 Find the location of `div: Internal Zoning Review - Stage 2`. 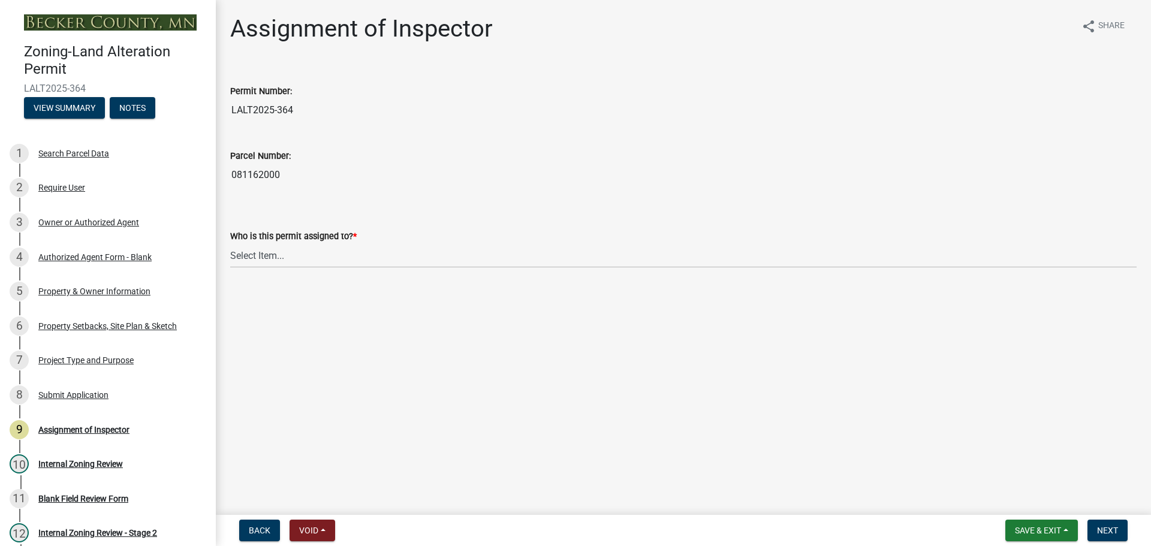

div: Internal Zoning Review - Stage 2 is located at coordinates (98, 533).